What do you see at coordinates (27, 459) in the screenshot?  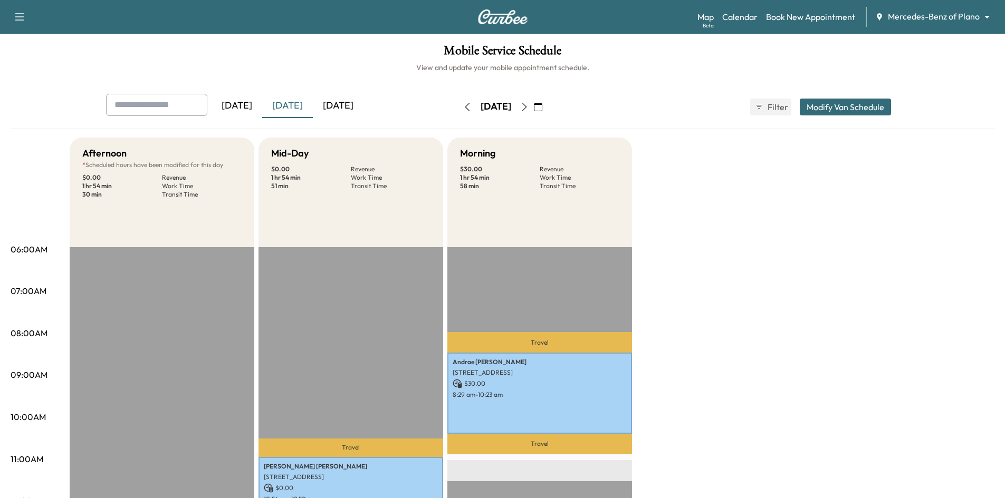 I see `p: 11:00AM` at bounding box center [27, 459].